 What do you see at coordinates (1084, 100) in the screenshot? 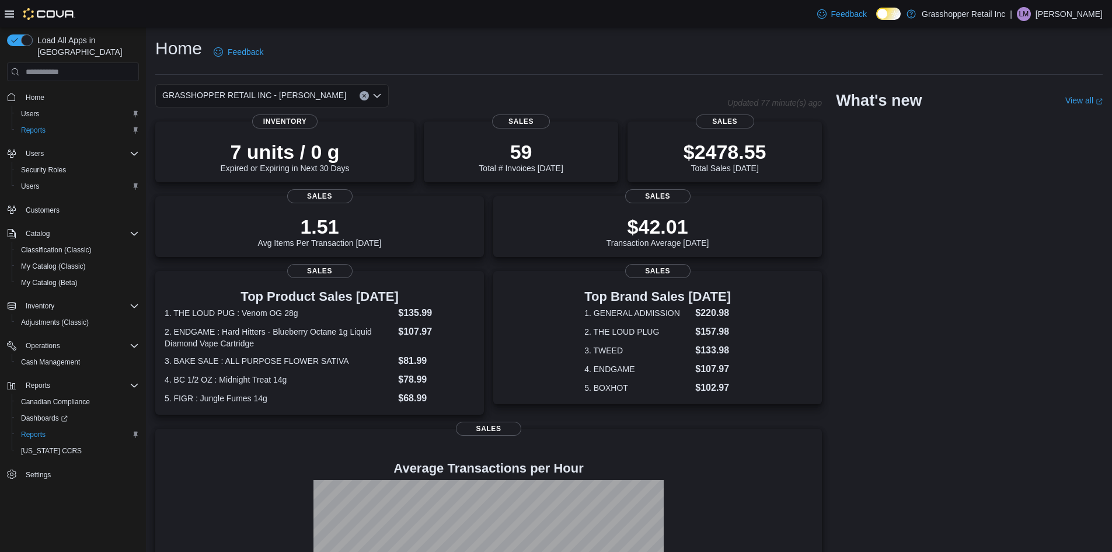
I see `a: View allExternal link` at bounding box center [1084, 100].